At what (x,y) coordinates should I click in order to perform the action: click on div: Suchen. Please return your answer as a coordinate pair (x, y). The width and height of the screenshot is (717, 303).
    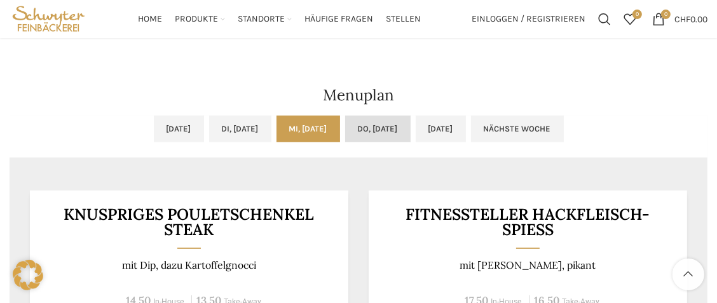
    Looking at the image, I should click on (604, 19).